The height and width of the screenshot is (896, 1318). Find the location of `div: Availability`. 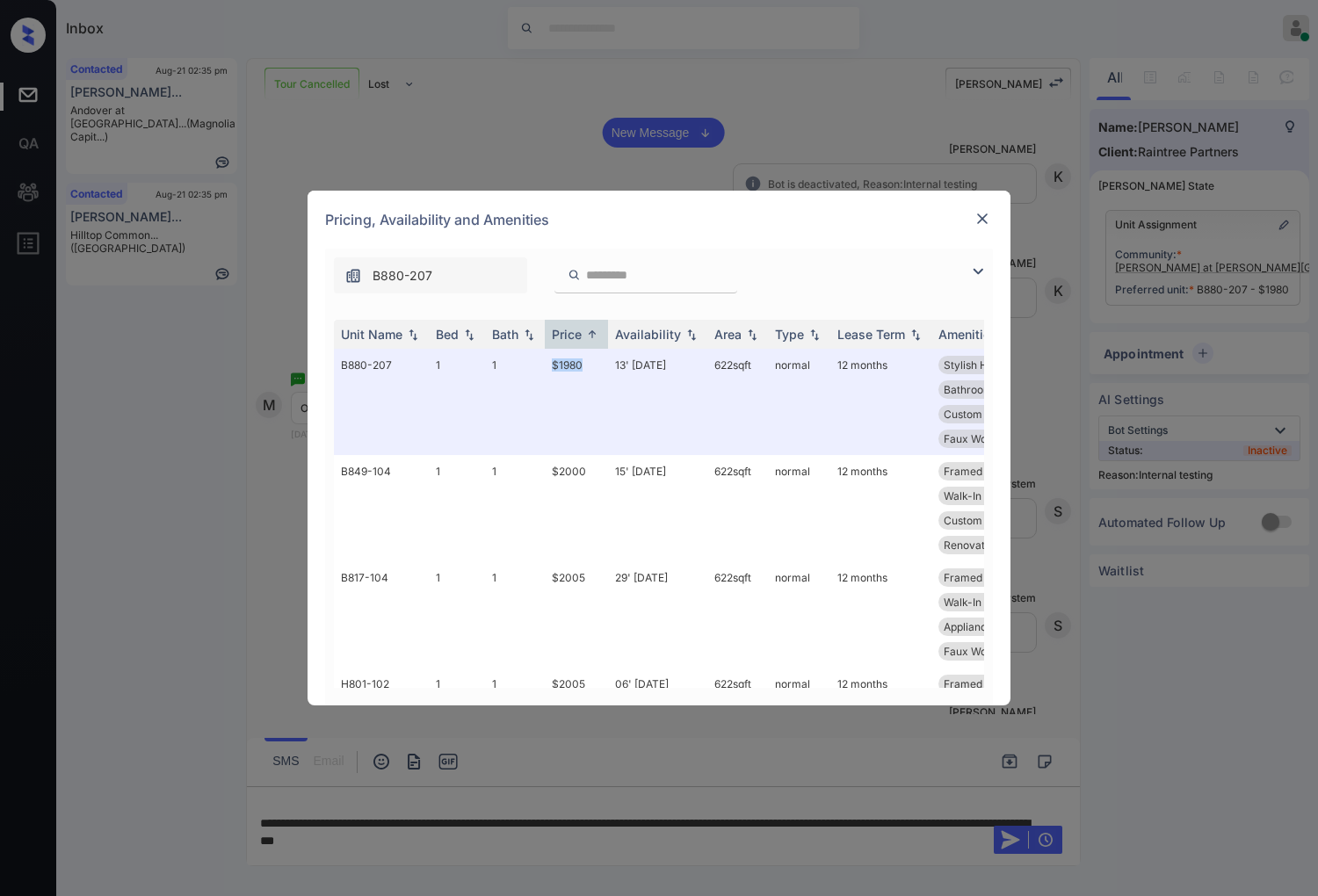

div: Availability is located at coordinates (647, 334).